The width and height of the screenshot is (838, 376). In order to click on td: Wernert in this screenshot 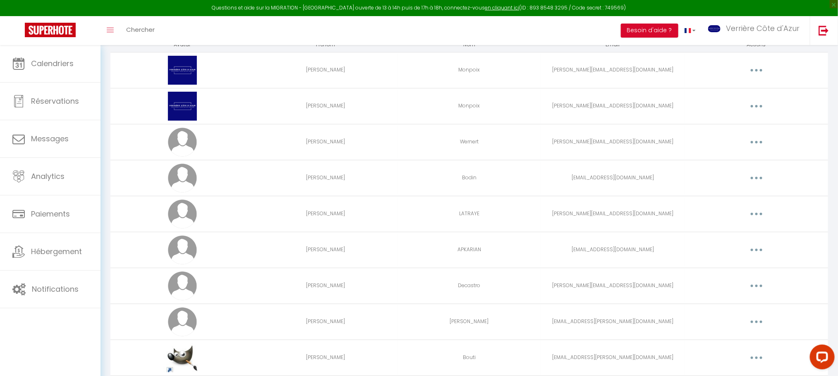, I will do `click(469, 142)`.